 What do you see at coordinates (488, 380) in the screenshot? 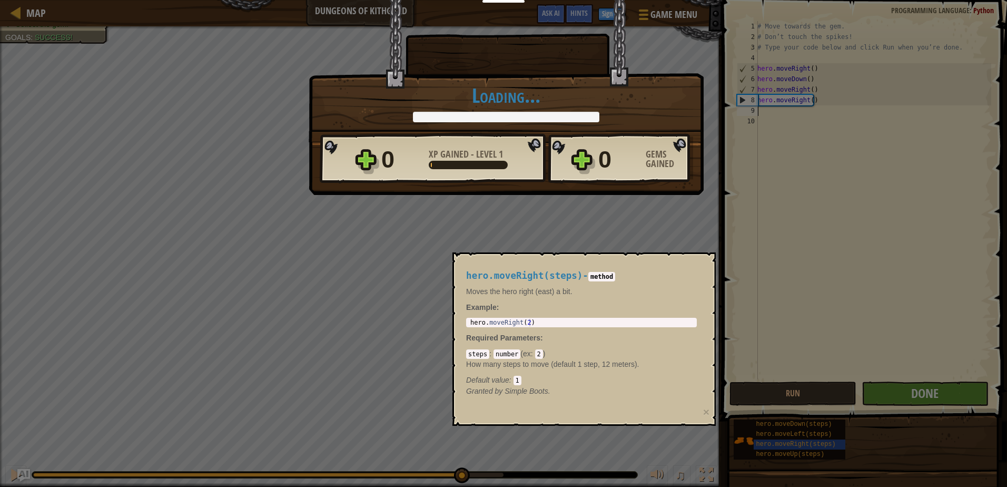
I see `span: Default value` at bounding box center [488, 380].